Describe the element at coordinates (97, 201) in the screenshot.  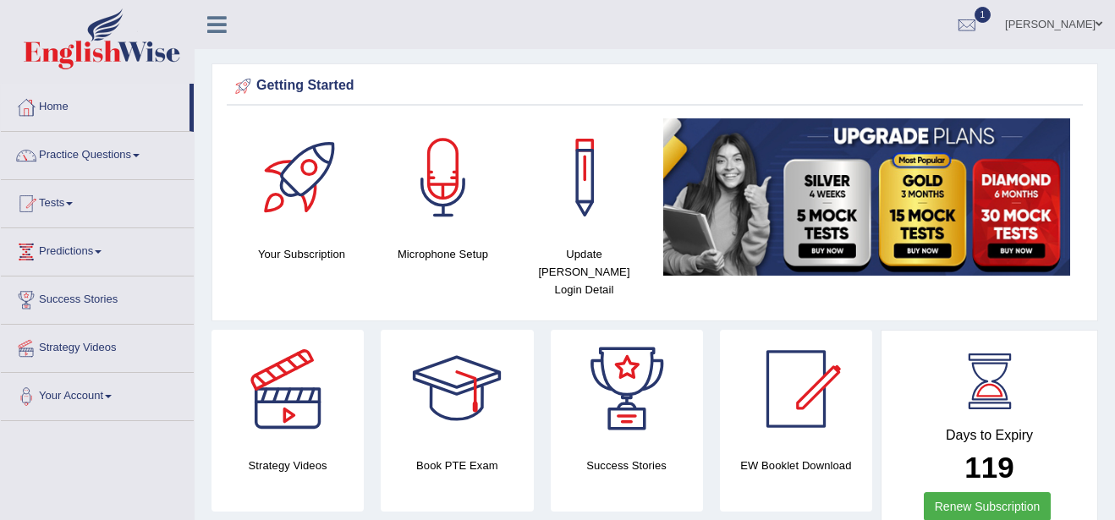
I see `a: Tests` at that location.